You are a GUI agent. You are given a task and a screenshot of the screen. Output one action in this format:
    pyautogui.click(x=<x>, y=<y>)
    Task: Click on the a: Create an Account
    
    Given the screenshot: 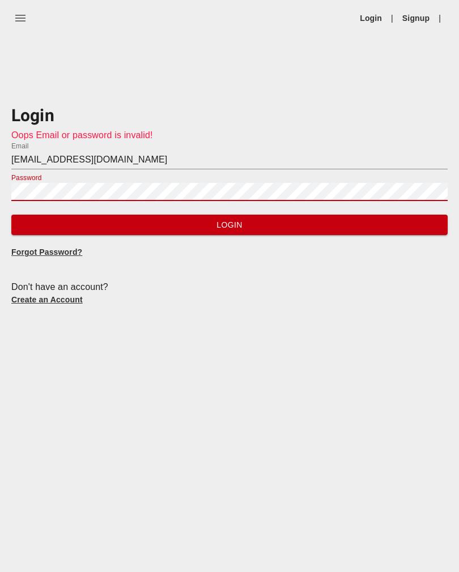 What is the action you would take?
    pyautogui.click(x=47, y=300)
    